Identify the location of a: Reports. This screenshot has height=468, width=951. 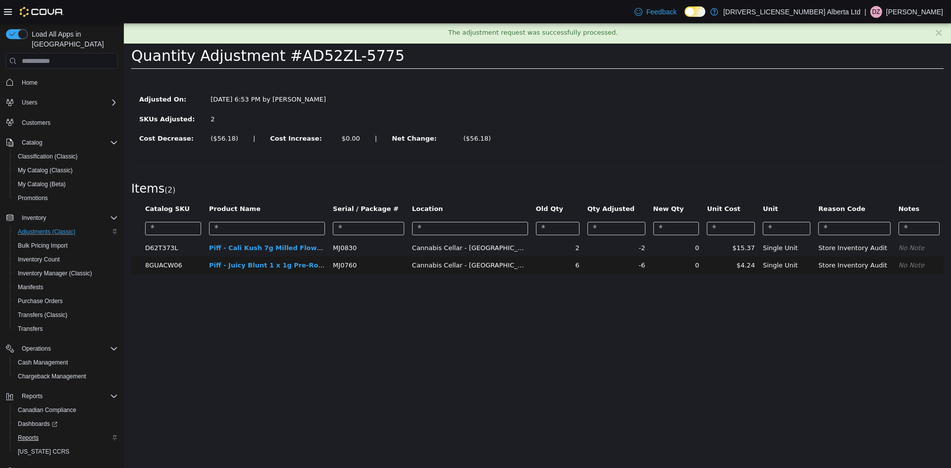
(28, 438).